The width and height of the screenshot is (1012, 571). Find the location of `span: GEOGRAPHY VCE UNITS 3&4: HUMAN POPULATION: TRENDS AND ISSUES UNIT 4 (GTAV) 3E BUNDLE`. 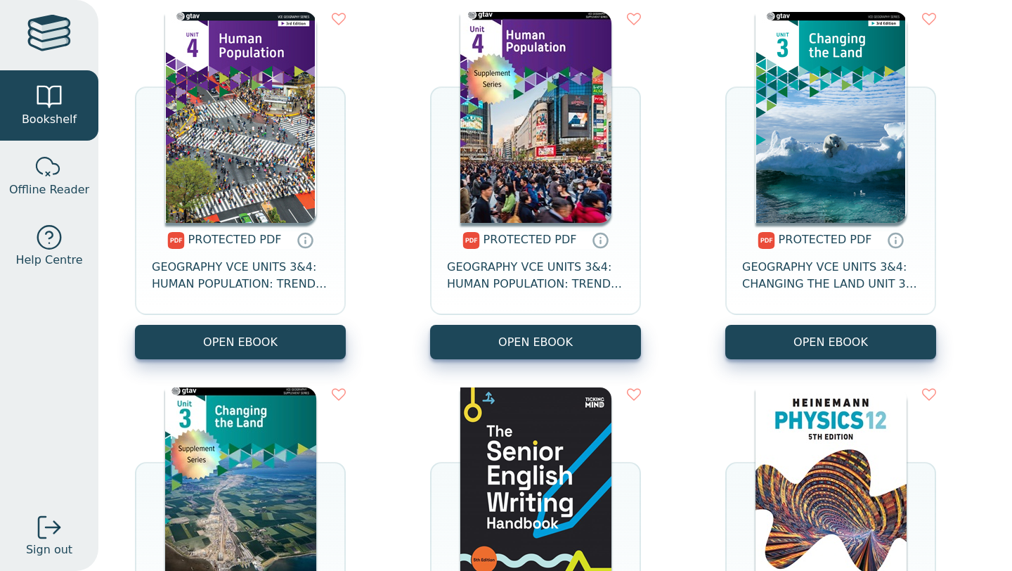

span: GEOGRAPHY VCE UNITS 3&4: HUMAN POPULATION: TRENDS AND ISSUES UNIT 4 (GTAV) 3E BUNDLE is located at coordinates (240, 276).